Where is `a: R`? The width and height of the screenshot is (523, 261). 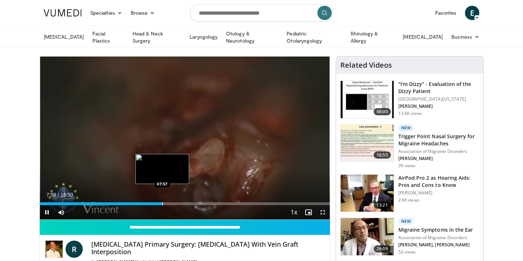 a: R is located at coordinates (74, 249).